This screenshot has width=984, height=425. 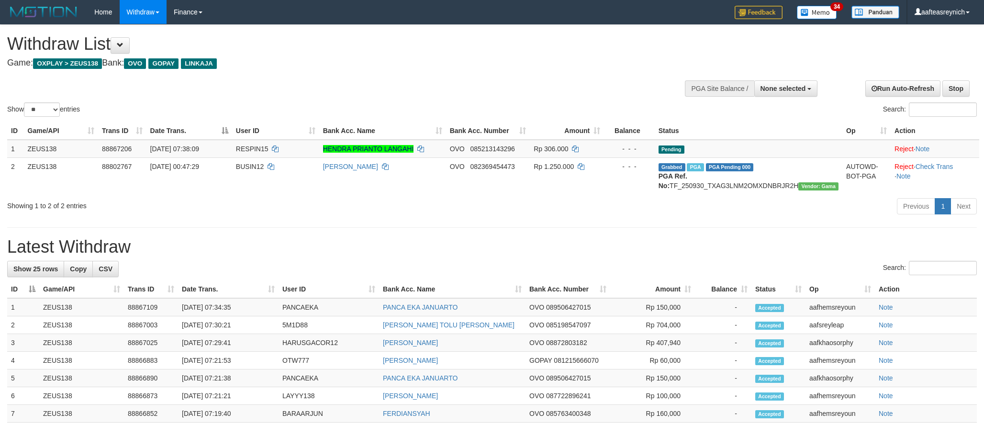 I want to click on a: Check Trans, so click(x=934, y=167).